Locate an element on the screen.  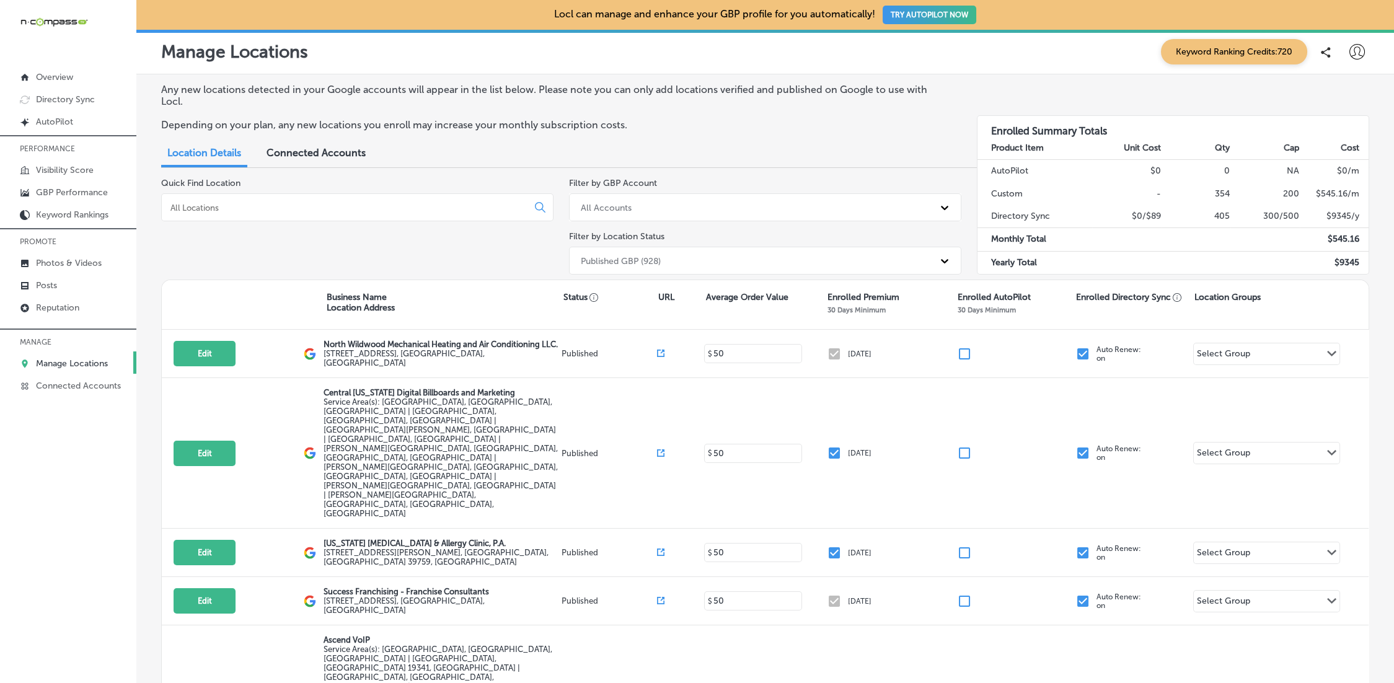
p: Visibility Score is located at coordinates (64, 170).